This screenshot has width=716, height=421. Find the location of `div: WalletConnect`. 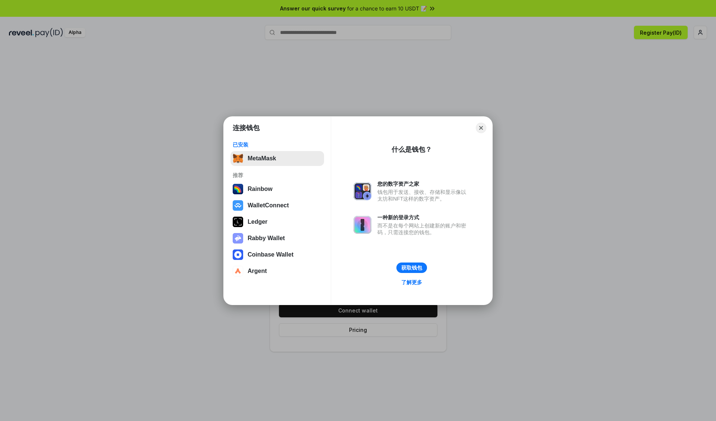

div: WalletConnect is located at coordinates (268, 206).